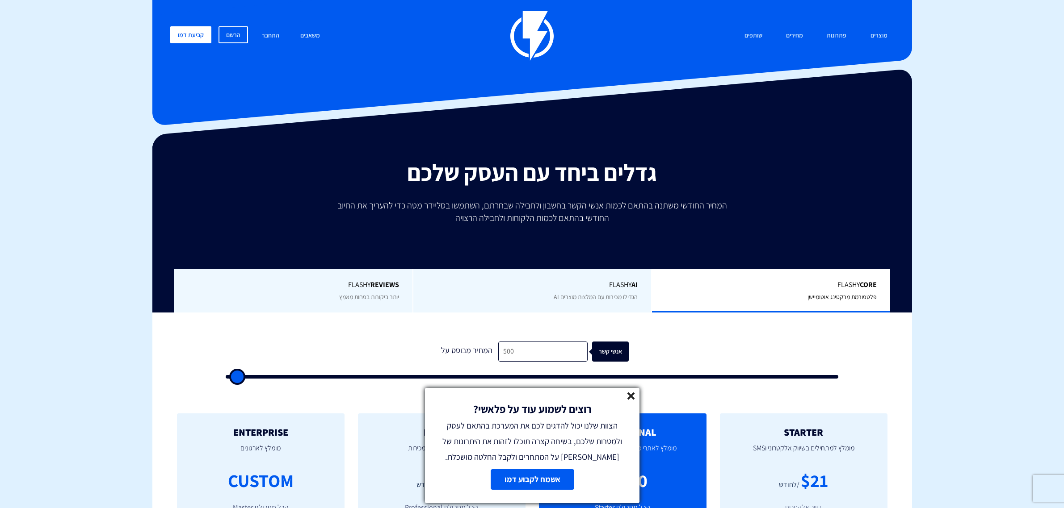 The image size is (1064, 508). Describe the element at coordinates (369, 297) in the screenshot. I see `span: יותר ביקורות בפחות מאמץ` at that location.